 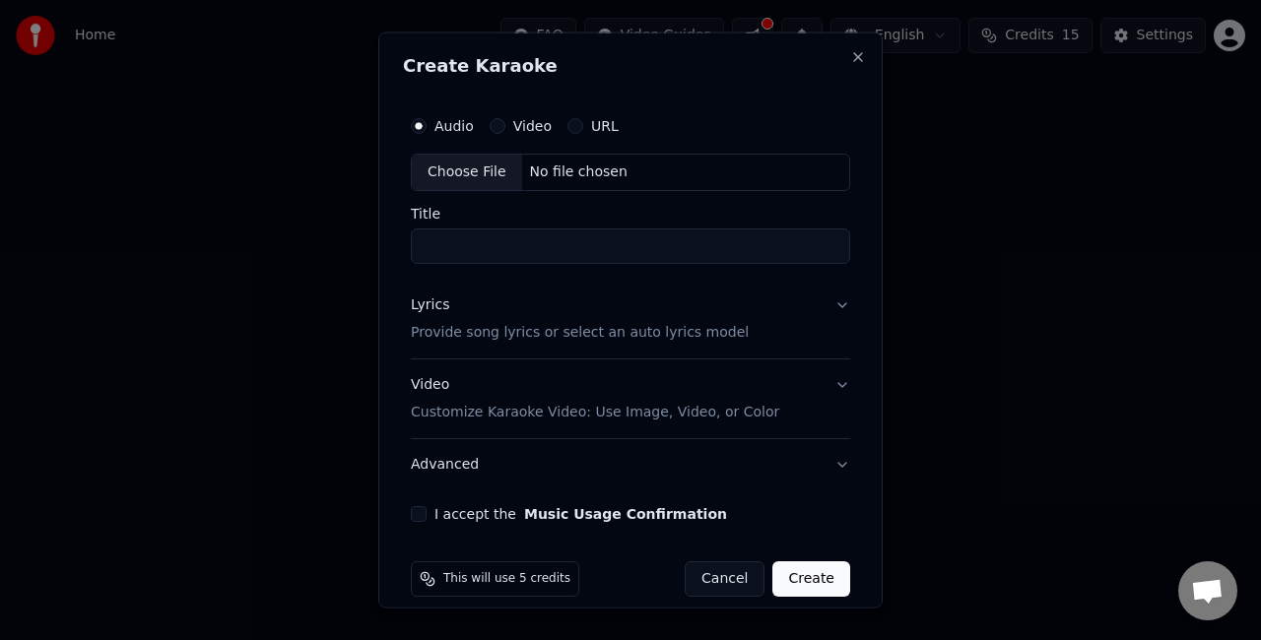 What do you see at coordinates (580, 513) in the screenshot?
I see `label: I accept the` at bounding box center [580, 513].